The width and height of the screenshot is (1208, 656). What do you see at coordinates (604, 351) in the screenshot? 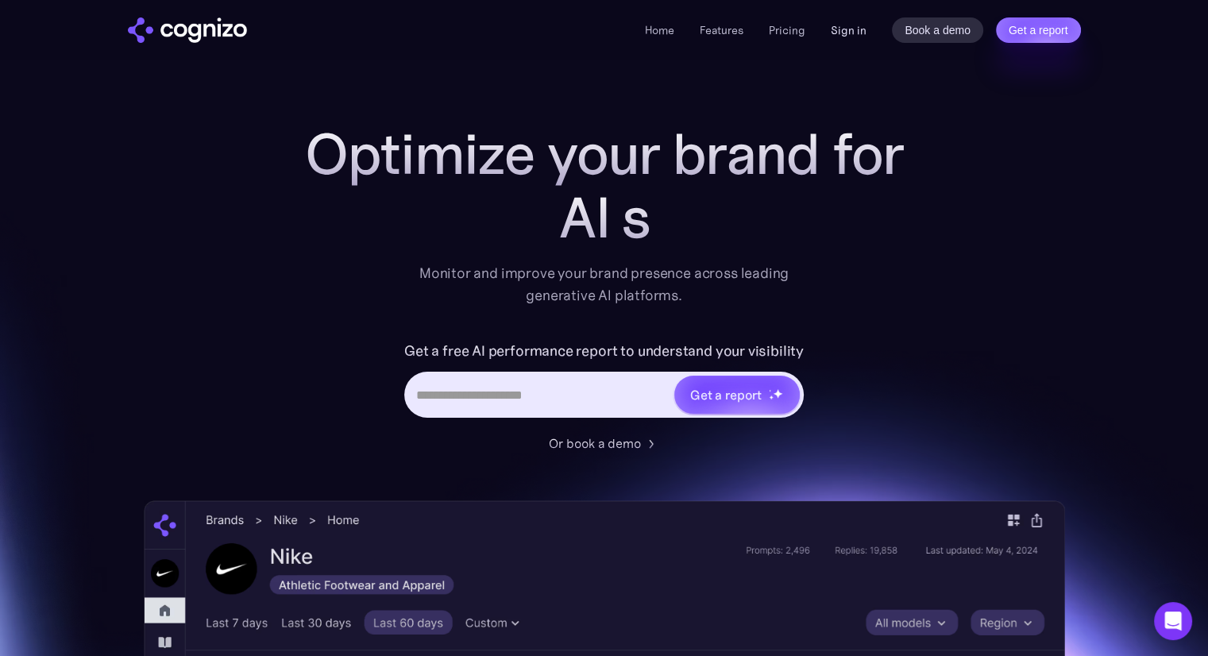
I see `label: Get a free AI performance report to understand your visibility` at bounding box center [604, 351].